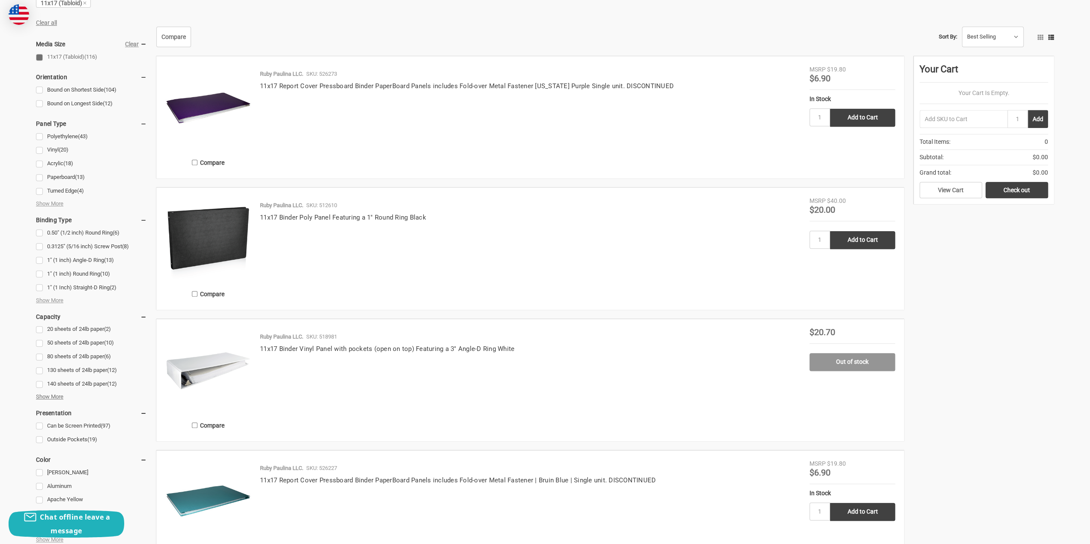 Image resolution: width=1090 pixels, height=544 pixels. I want to click on span: Chat offline leave a message, so click(75, 524).